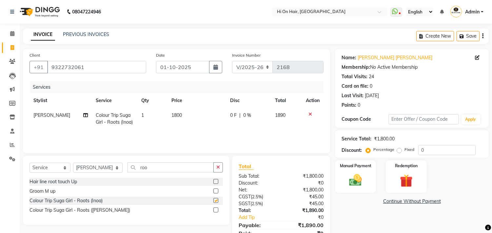 Image resolution: width=492 pixels, height=233 pixels. I want to click on div: Hair line root touch Up, so click(53, 182).